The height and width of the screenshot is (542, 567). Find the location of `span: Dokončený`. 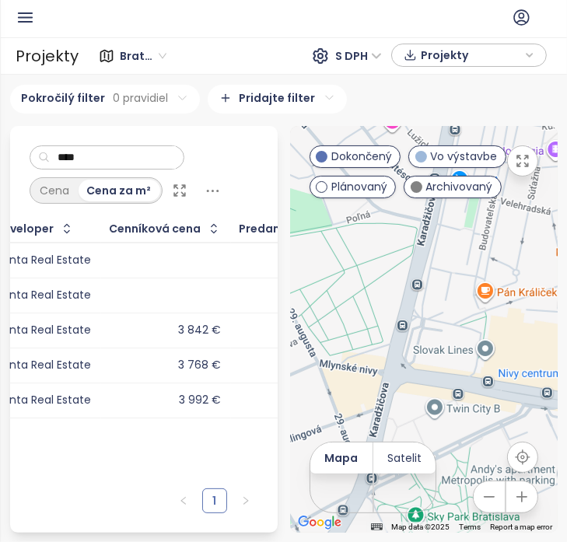

span: Dokončený is located at coordinates (361, 156).